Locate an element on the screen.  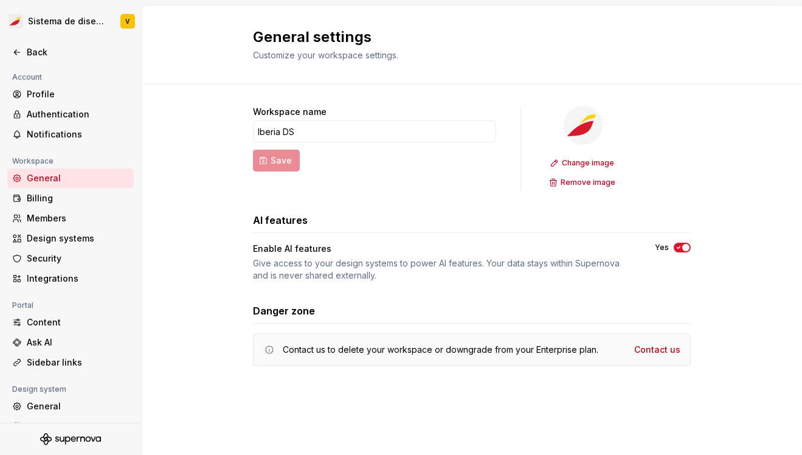
div: Enable AI features is located at coordinates (292, 249).